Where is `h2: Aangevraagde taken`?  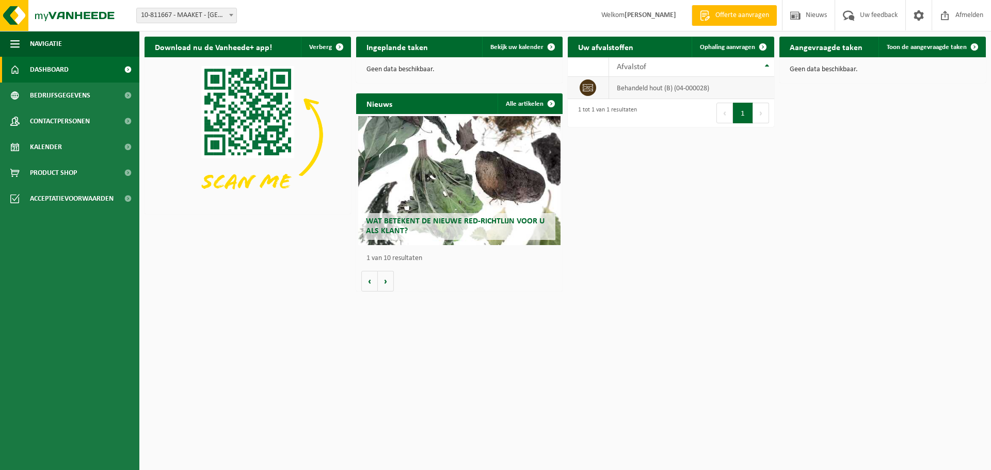 h2: Aangevraagde taken is located at coordinates (826, 46).